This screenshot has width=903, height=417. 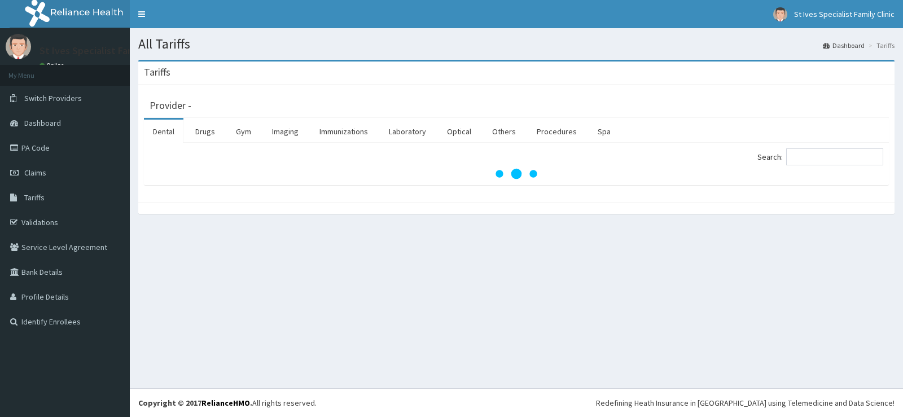 I want to click on svg: audio-loading, so click(x=516, y=174).